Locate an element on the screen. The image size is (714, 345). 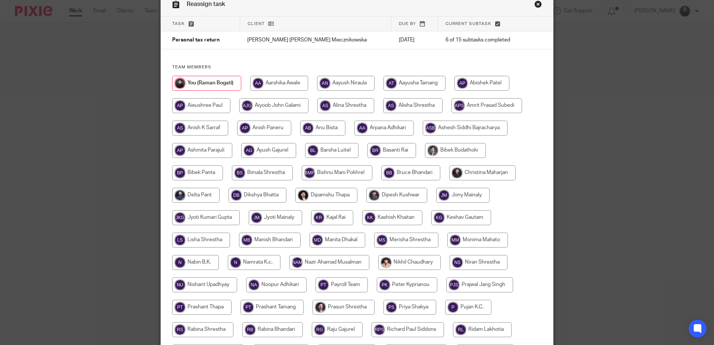
span: Reassign task is located at coordinates (206, 4).